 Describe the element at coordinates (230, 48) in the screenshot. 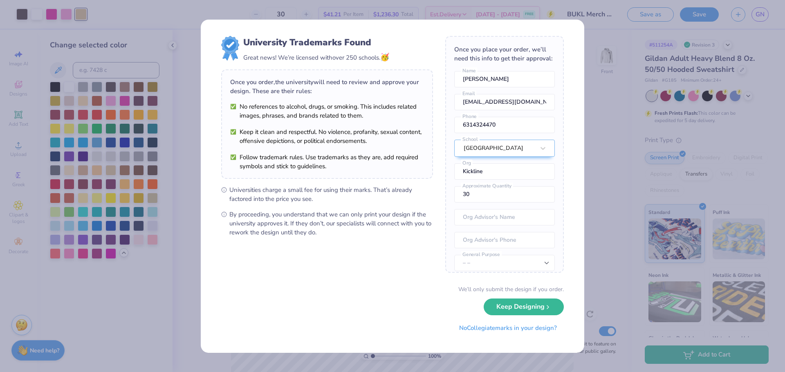

I see `img: license-marks-badge.png` at that location.